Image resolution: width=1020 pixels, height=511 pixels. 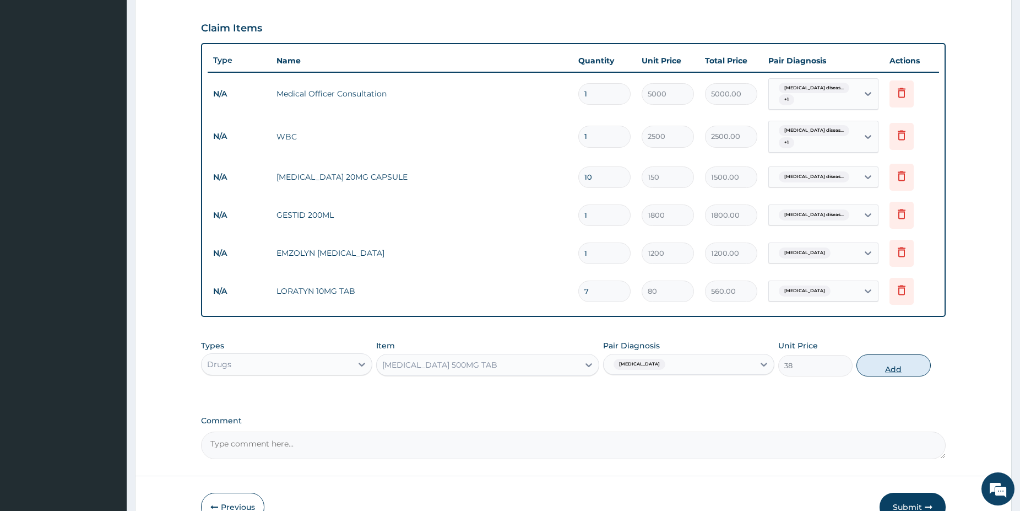 What do you see at coordinates (604, 61) in the screenshot?
I see `th: Quantity` at bounding box center [604, 61].